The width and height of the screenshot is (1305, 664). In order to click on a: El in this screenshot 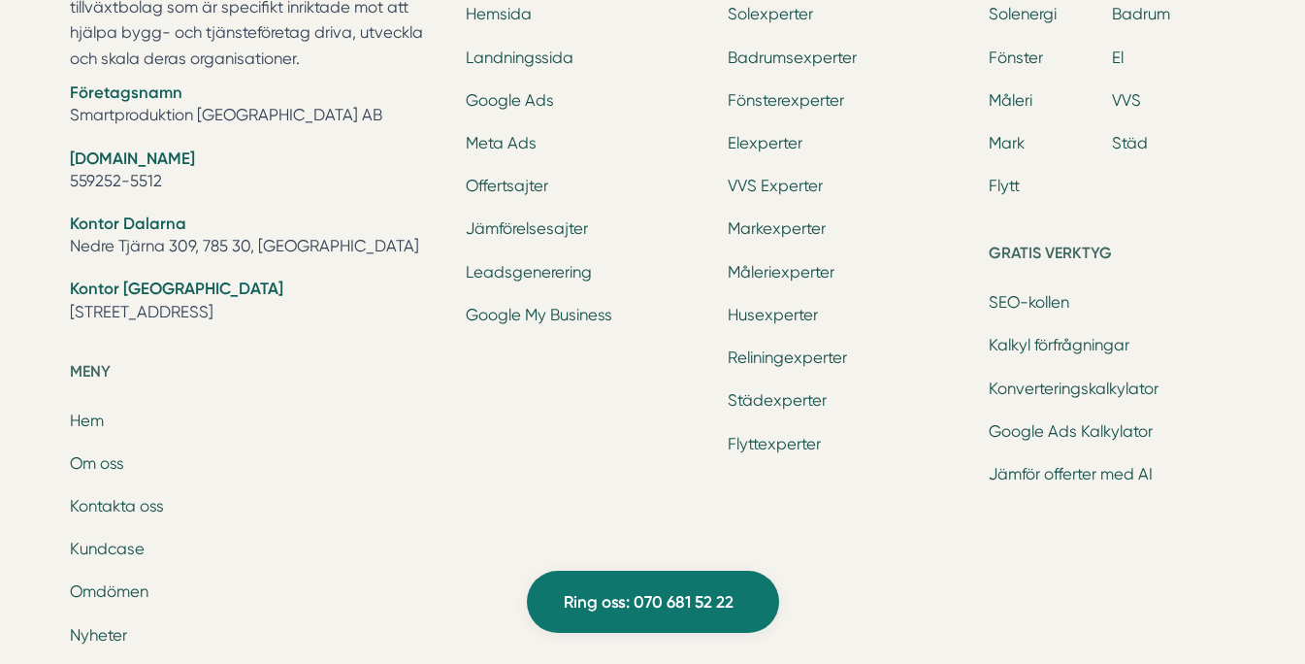, I will do `click(1118, 57)`.